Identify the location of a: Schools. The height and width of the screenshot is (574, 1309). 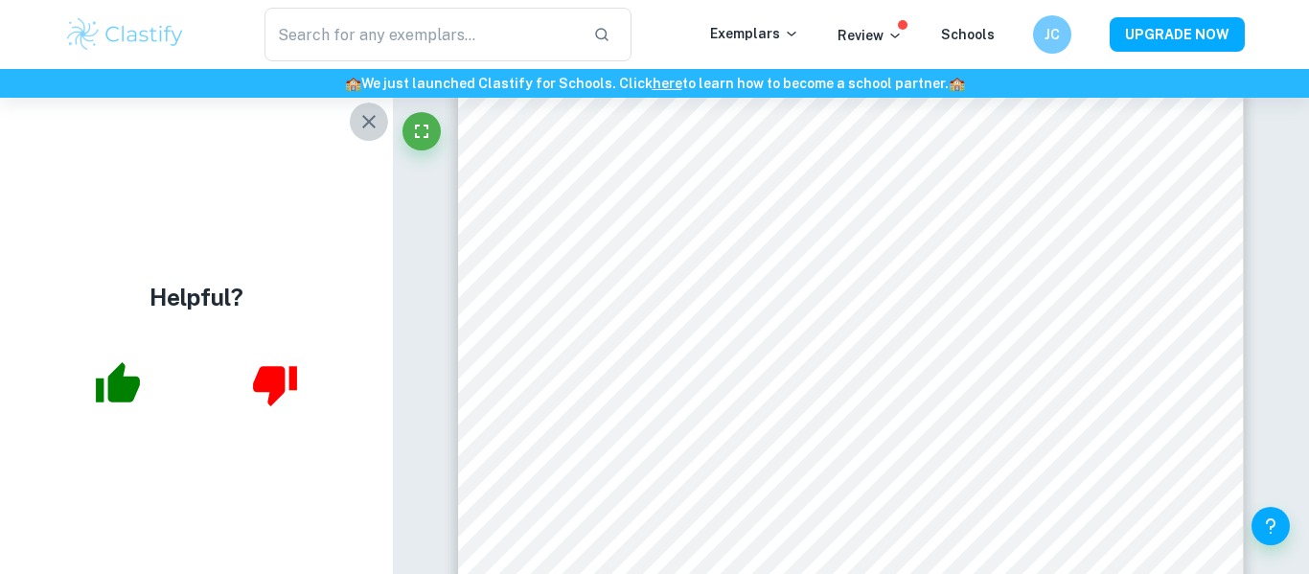
(968, 35).